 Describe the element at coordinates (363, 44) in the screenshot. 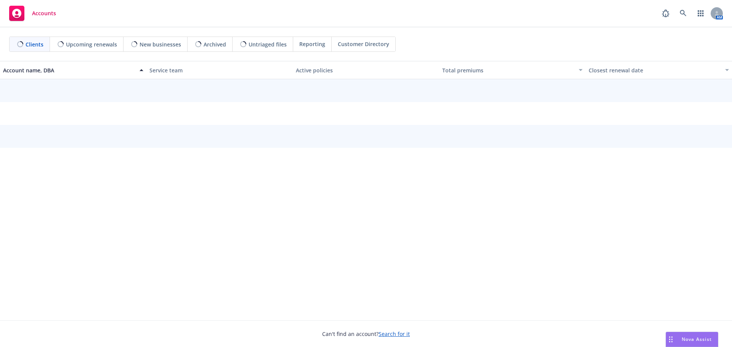

I see `span: Customer Directory` at that location.